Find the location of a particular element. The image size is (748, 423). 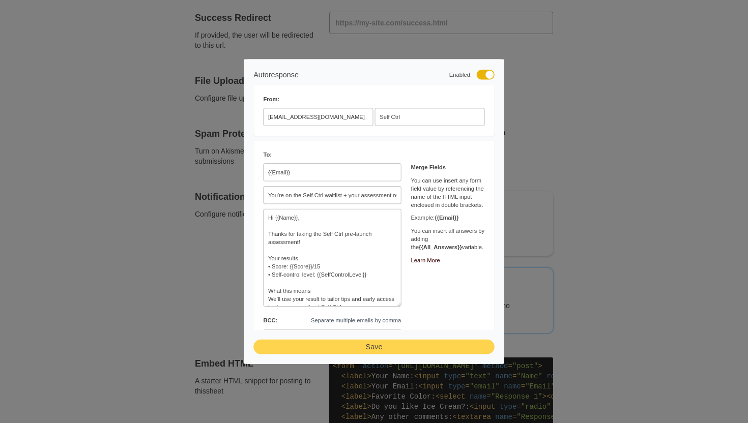

strong: {{Email}} is located at coordinates (446, 218).